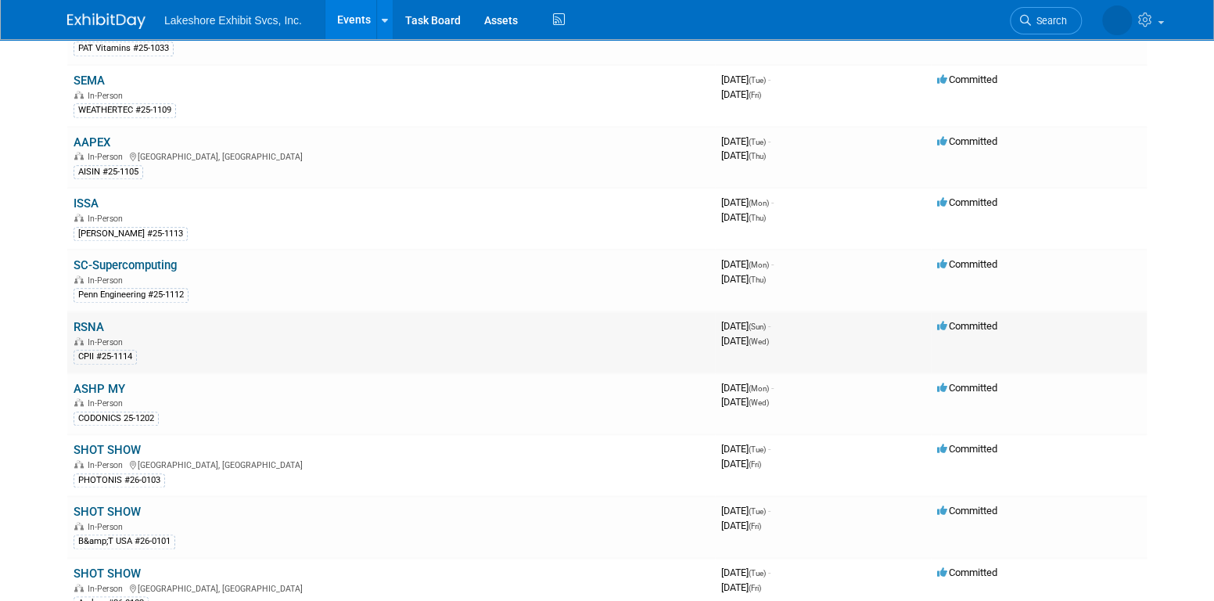 The image size is (1214, 601). I want to click on div: AISIN #25-1105, so click(108, 172).